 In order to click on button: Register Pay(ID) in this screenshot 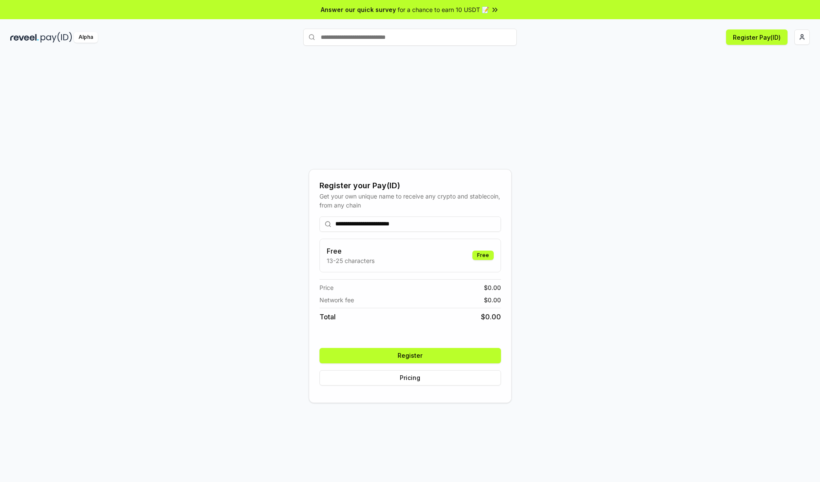, I will do `click(757, 37)`.